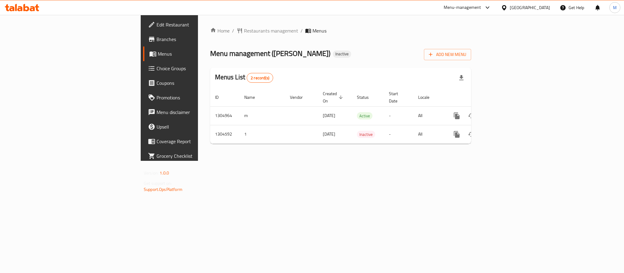 The image size is (624, 273). I want to click on span: Grocery Checklist, so click(198, 156).